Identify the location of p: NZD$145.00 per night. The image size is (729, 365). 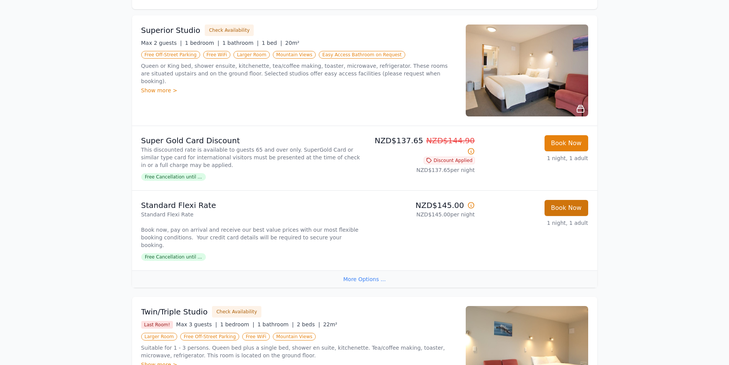
(421, 214).